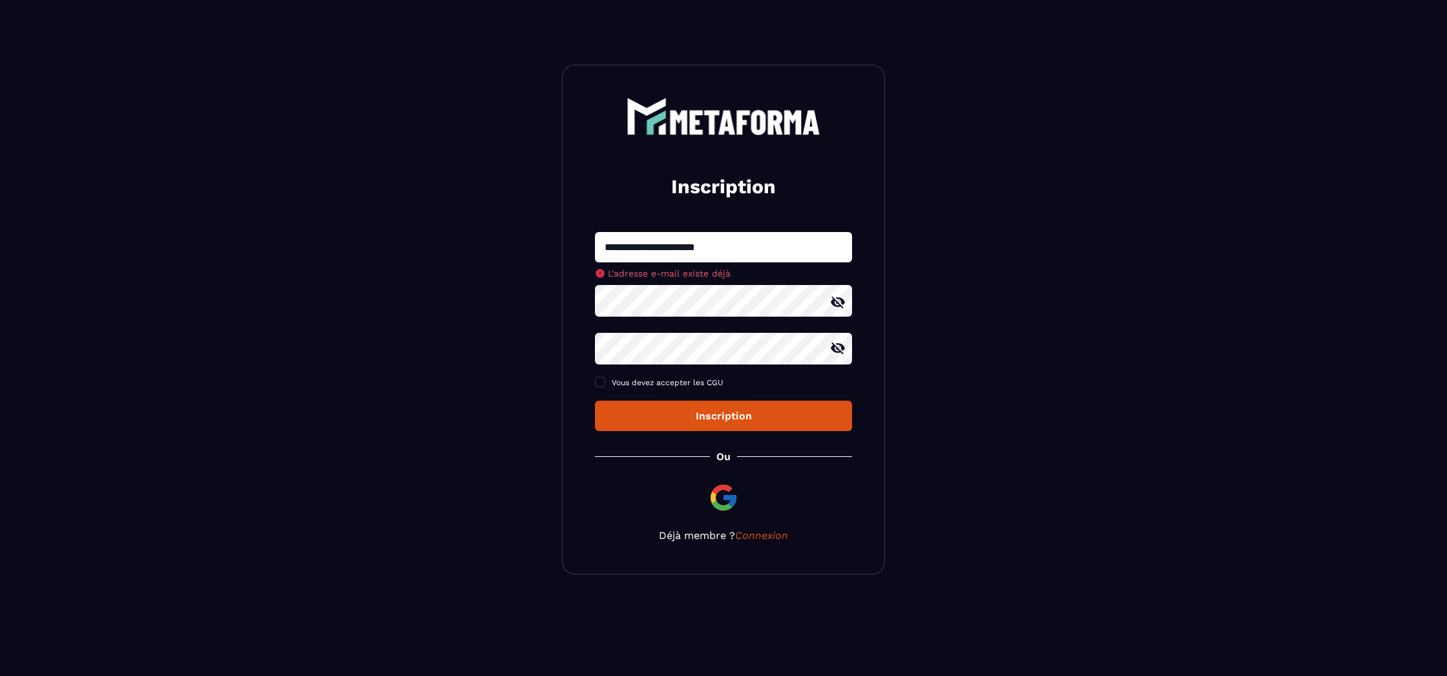 The height and width of the screenshot is (676, 1447). I want to click on p: Ou, so click(724, 456).